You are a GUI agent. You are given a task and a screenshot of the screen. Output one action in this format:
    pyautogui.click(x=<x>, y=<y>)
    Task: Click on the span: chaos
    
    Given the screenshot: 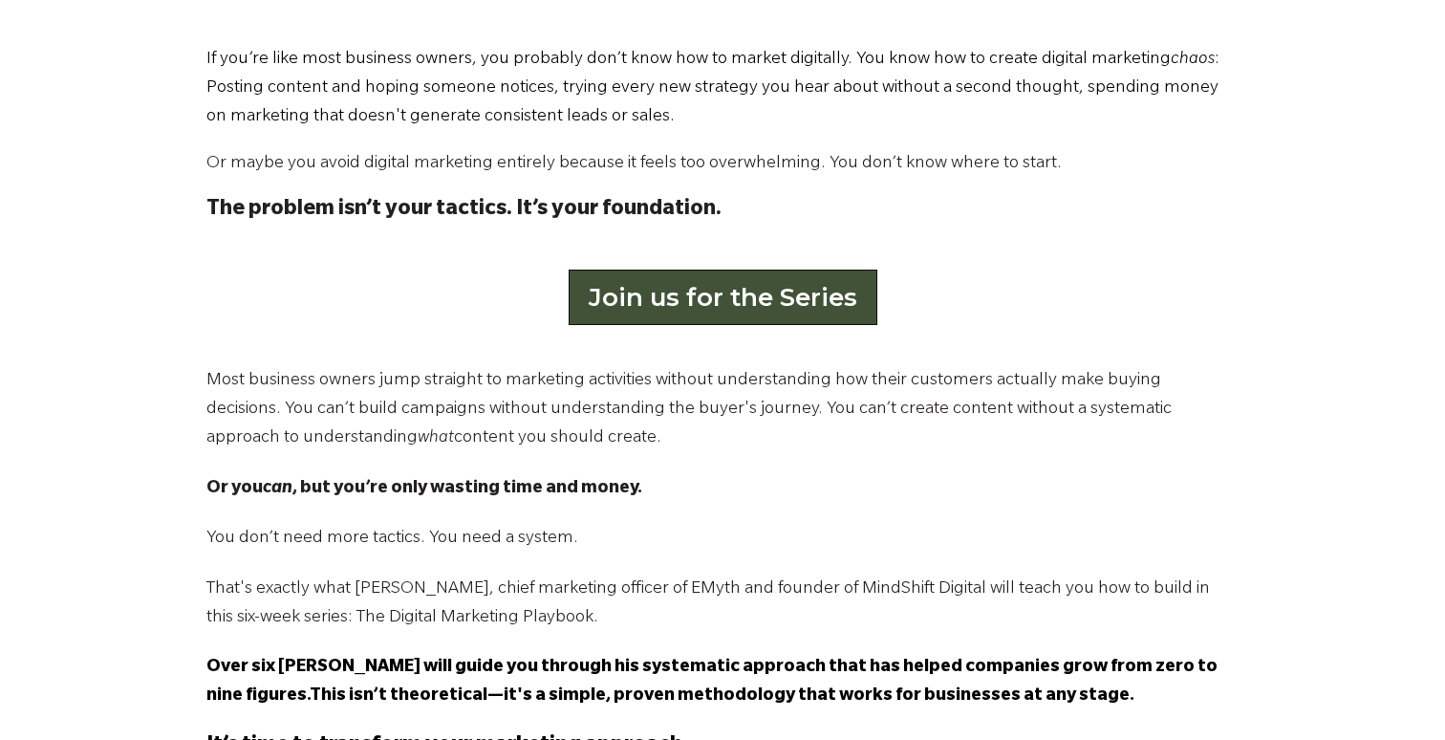 What is the action you would take?
    pyautogui.click(x=1193, y=60)
    